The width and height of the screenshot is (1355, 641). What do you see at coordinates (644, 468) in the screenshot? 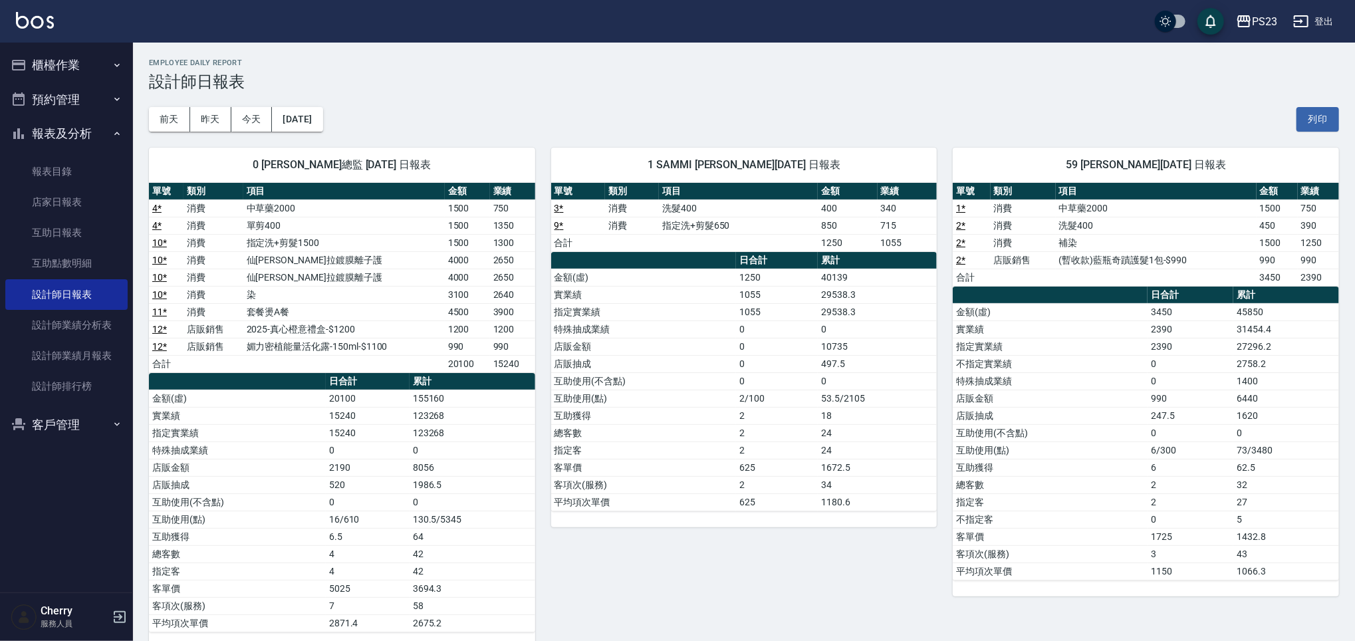
I see `td: 客單價` at bounding box center [644, 468].